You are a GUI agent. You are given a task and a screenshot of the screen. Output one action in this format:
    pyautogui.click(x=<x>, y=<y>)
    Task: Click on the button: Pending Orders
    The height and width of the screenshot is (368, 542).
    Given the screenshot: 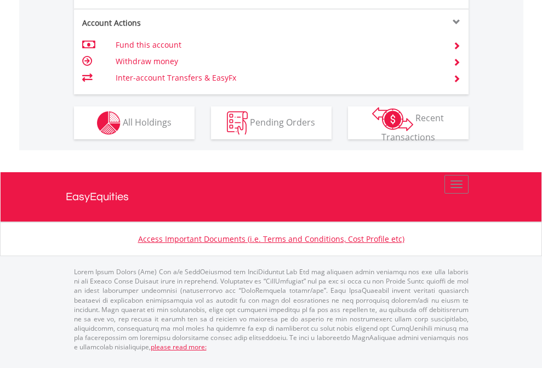 What is the action you would take?
    pyautogui.click(x=271, y=123)
    